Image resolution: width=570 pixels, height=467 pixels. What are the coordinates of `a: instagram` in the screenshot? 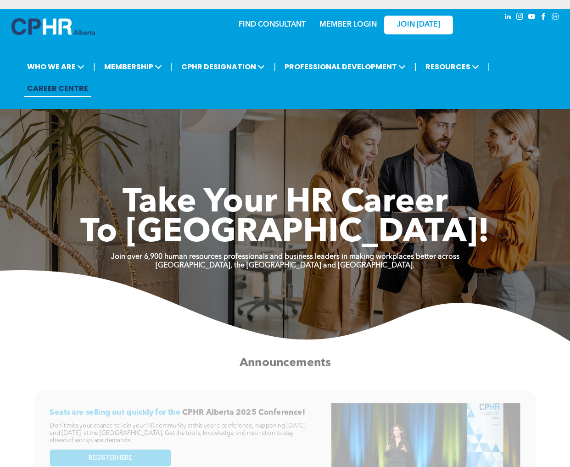 It's located at (519, 17).